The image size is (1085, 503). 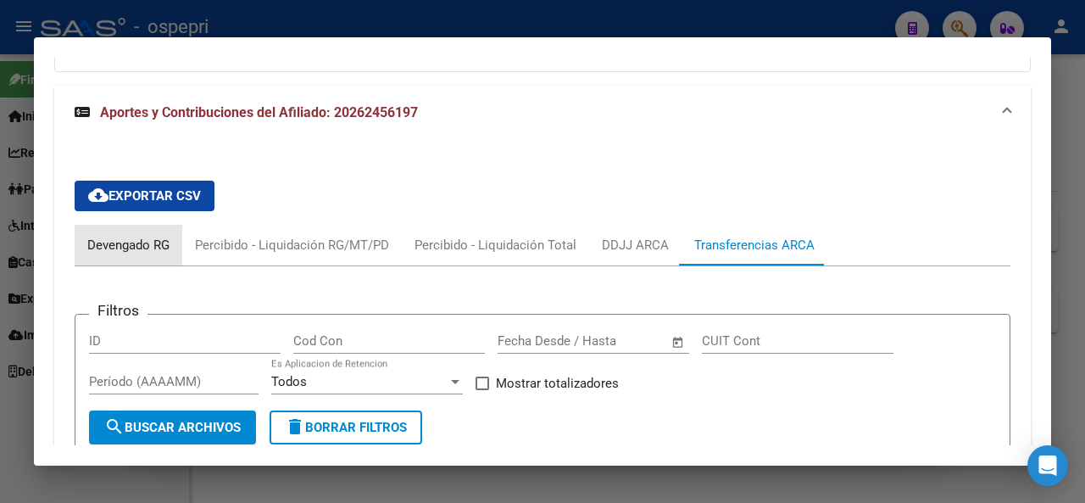 What do you see at coordinates (144, 196) in the screenshot?
I see `span: Exportar CSV` at bounding box center [144, 196].